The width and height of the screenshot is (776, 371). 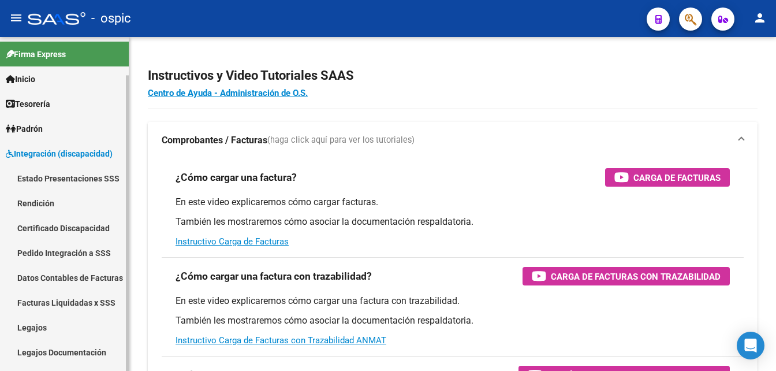 What do you see at coordinates (626, 276) in the screenshot?
I see `button: Carga de Facturas con Trazabilidad` at bounding box center [626, 276].